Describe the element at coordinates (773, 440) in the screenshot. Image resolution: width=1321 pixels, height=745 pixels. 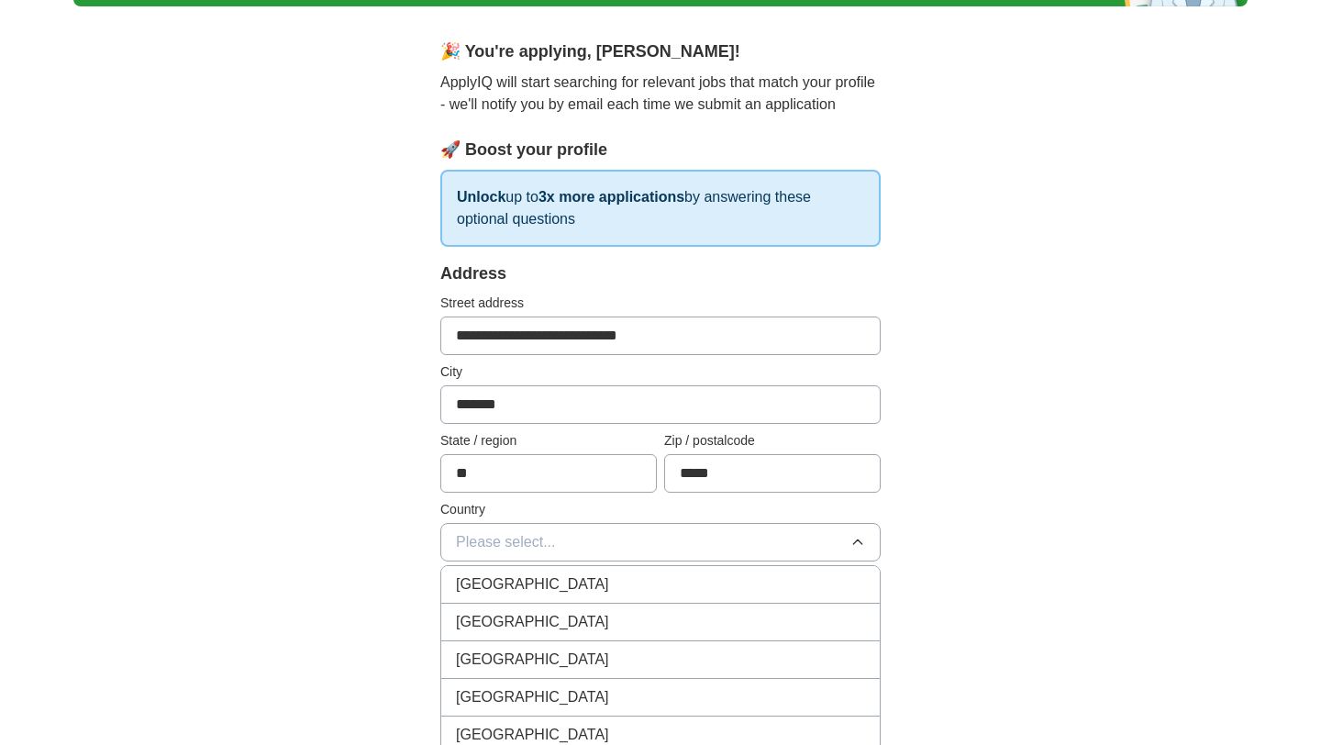
I see `label: Zip / postalcode` at that location.